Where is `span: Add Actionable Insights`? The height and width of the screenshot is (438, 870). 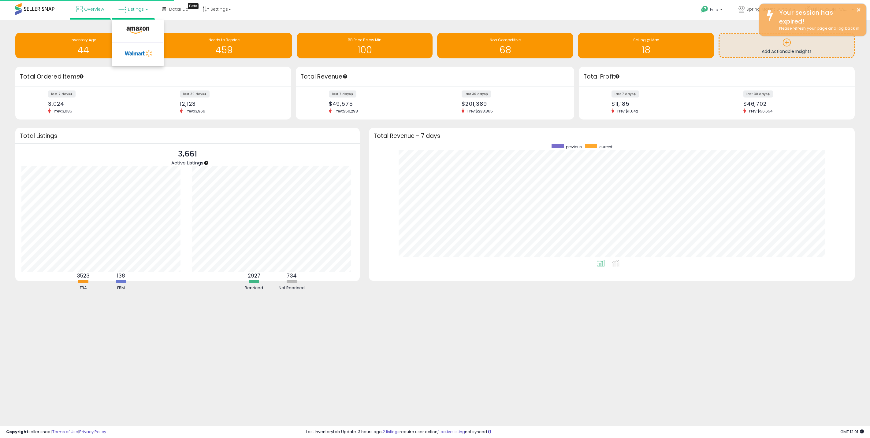 span: Add Actionable Insights is located at coordinates (787, 51).